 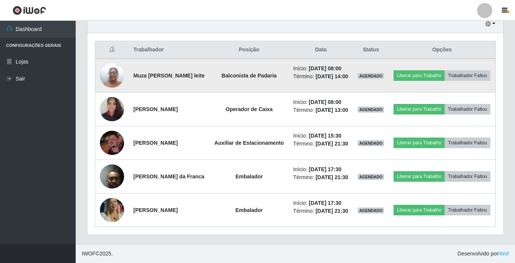 I want to click on th: Status, so click(x=371, y=50).